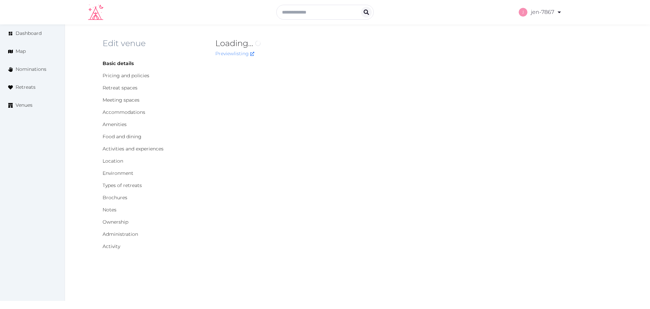 The image size is (650, 309). I want to click on a: Accommodations, so click(124, 112).